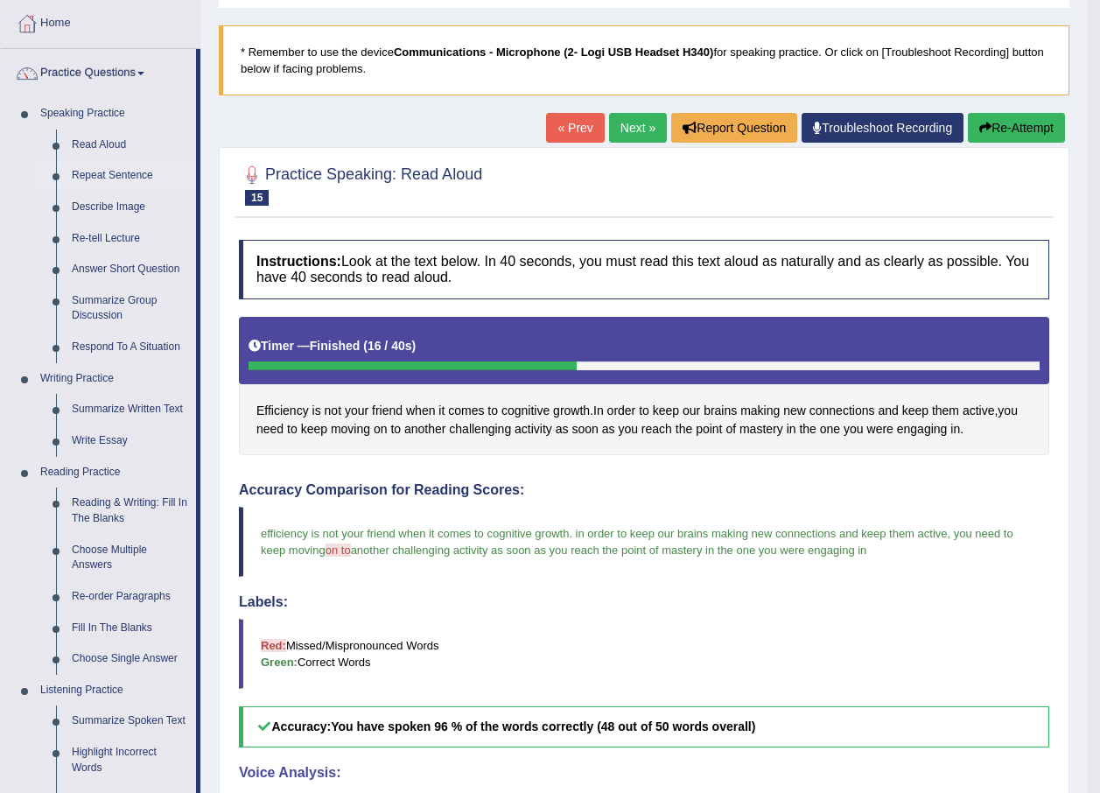  Describe the element at coordinates (130, 628) in the screenshot. I see `a: Fill In The Blanks` at that location.